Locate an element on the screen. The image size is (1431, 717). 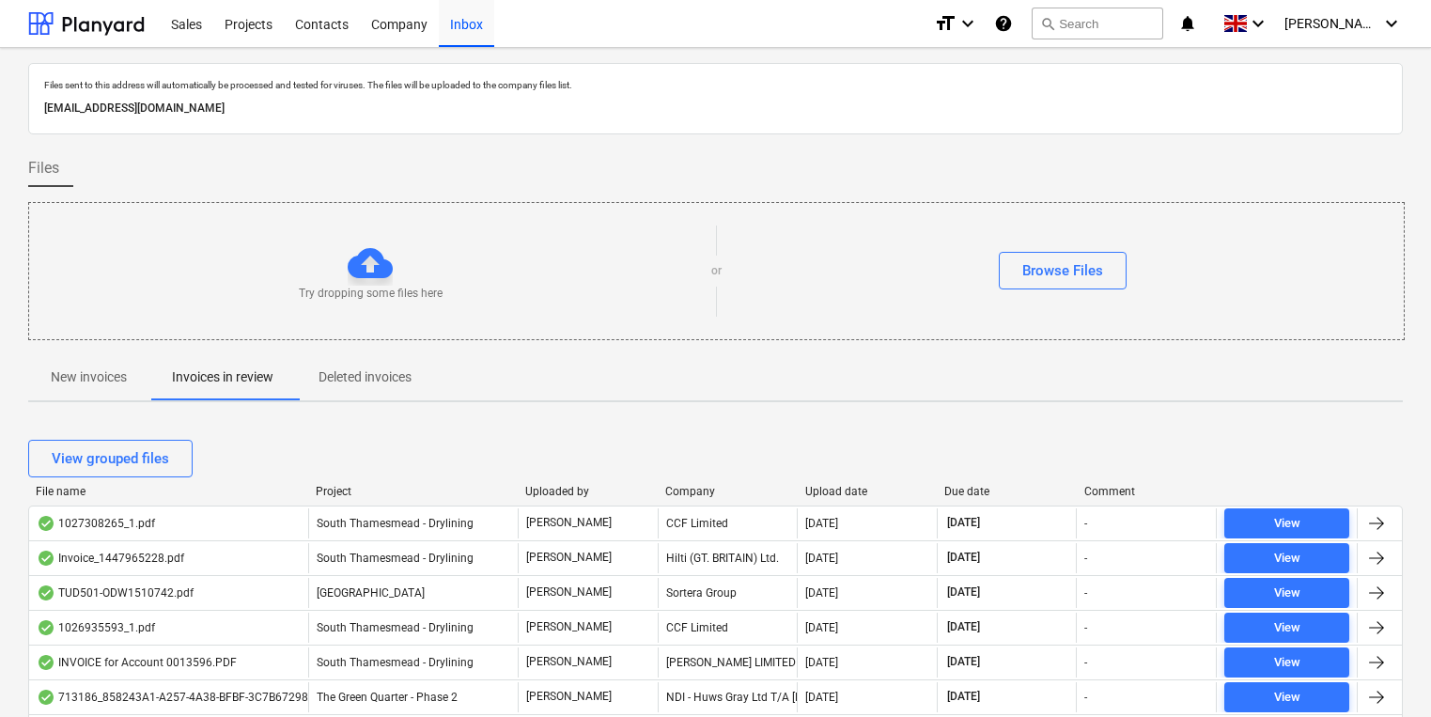
span: Camden Goods Yard is located at coordinates (370, 593).